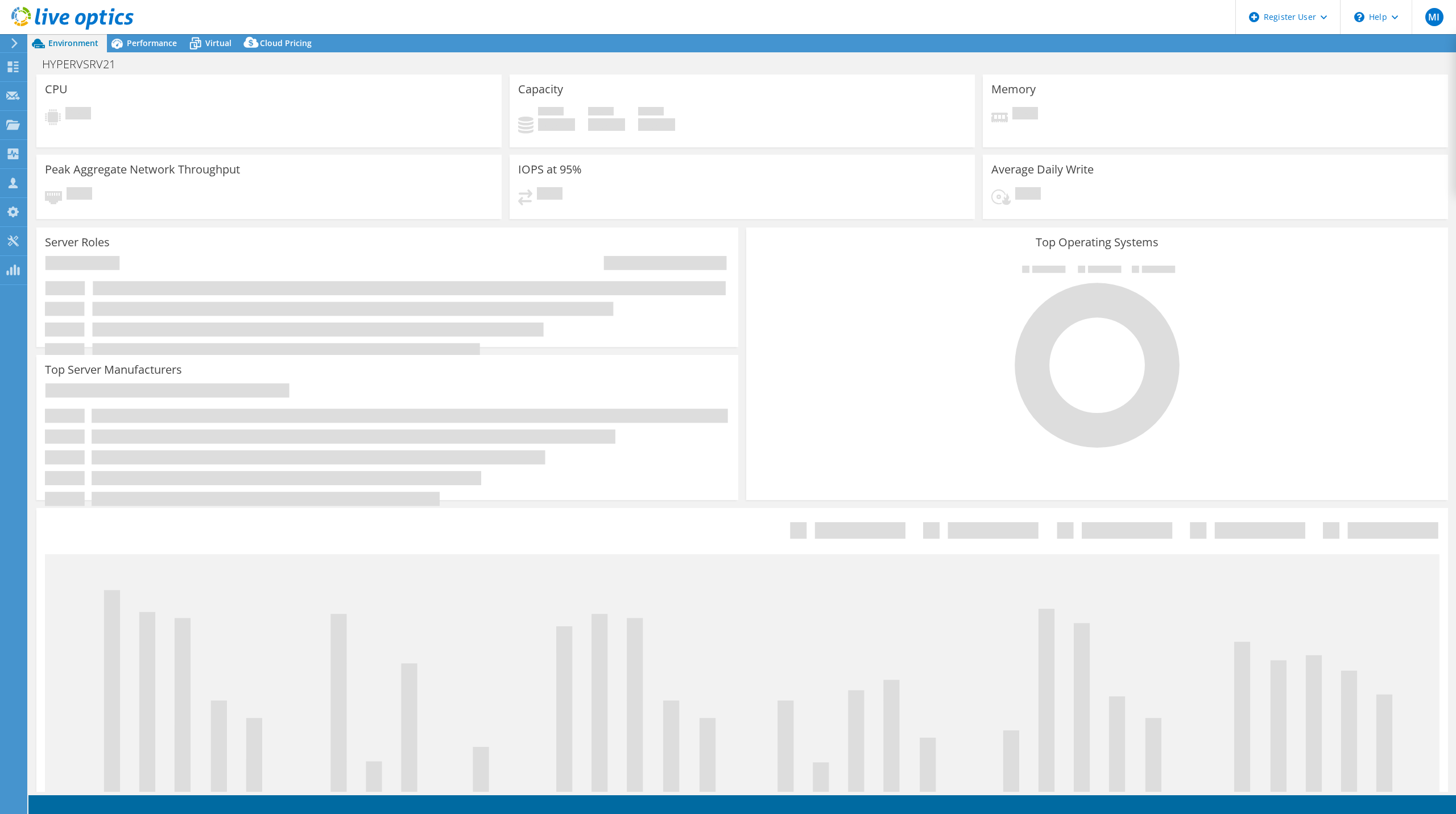 This screenshot has height=814, width=1456. Describe the element at coordinates (1359, 17) in the screenshot. I see `svg: \n` at that location.